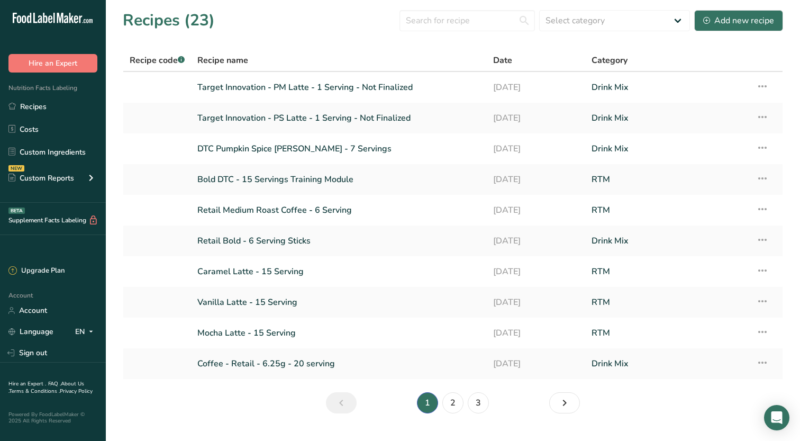 Image resolution: width=800 pixels, height=441 pixels. What do you see at coordinates (339, 118) in the screenshot?
I see `a: Target Innovation - PS Latte - 1 Serving - Not Finalized` at bounding box center [339, 118].